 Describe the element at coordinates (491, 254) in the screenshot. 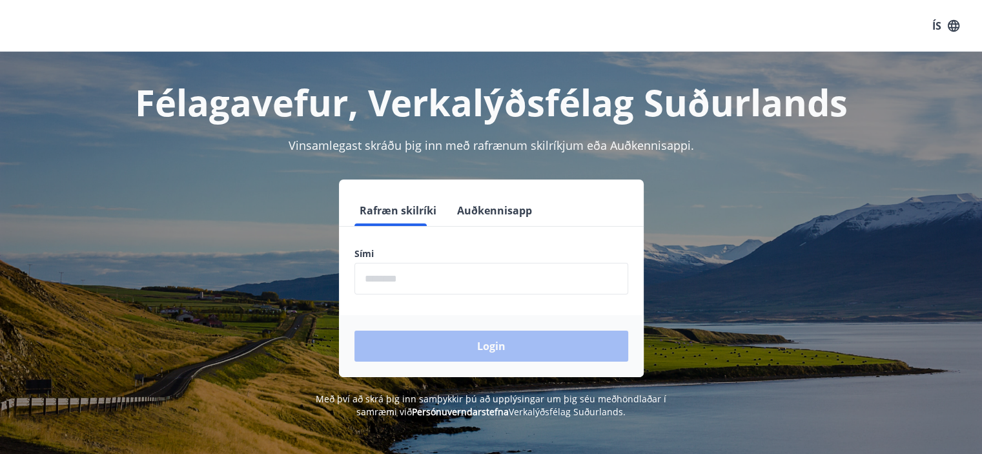

I see `label: Sími` at that location.